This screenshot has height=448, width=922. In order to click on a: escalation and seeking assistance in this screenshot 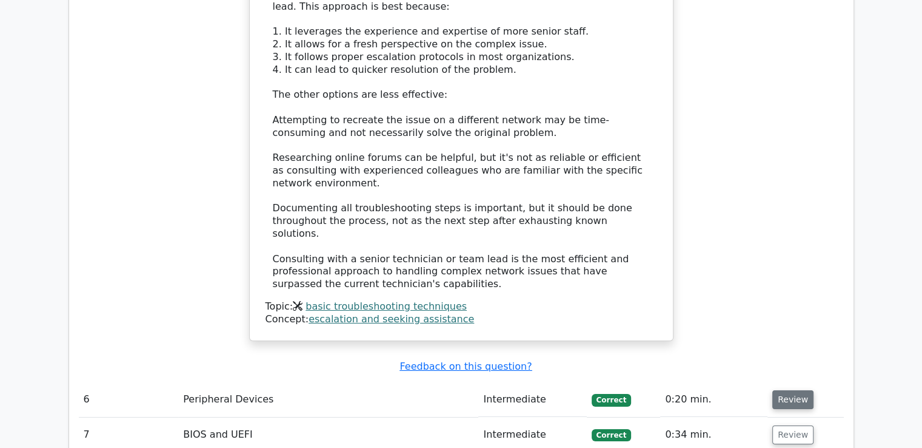, I will do `click(391, 318)`.